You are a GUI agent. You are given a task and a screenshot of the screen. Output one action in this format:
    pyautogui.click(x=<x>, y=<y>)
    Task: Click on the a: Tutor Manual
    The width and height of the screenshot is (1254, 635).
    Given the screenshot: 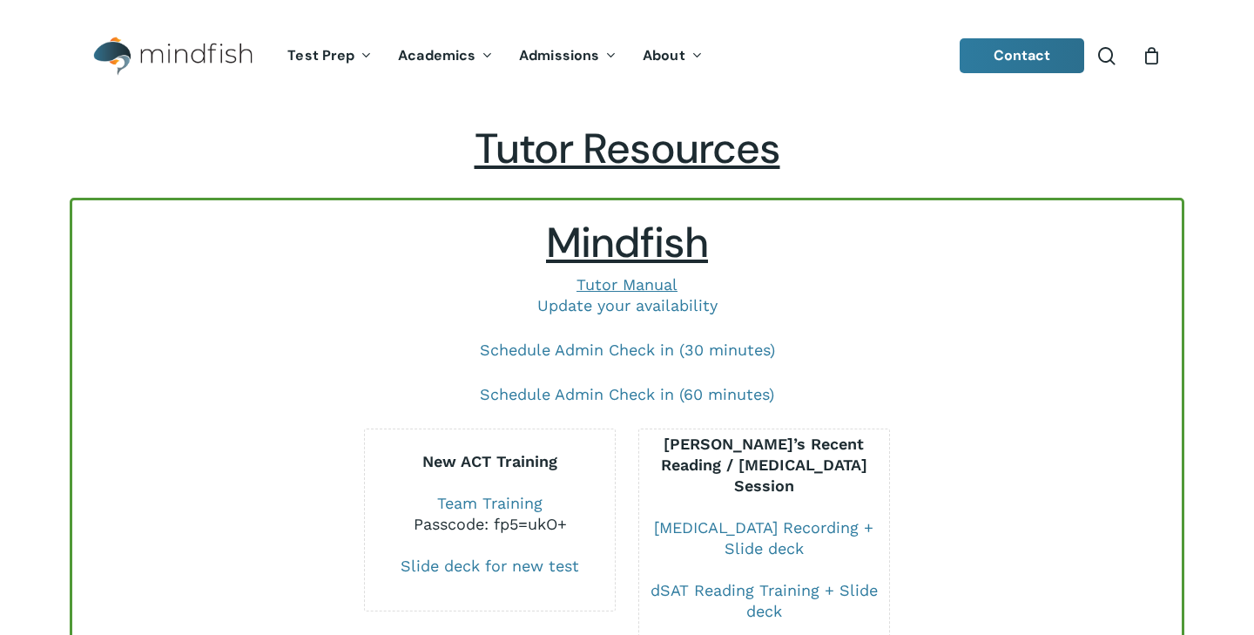 What is the action you would take?
    pyautogui.click(x=627, y=284)
    